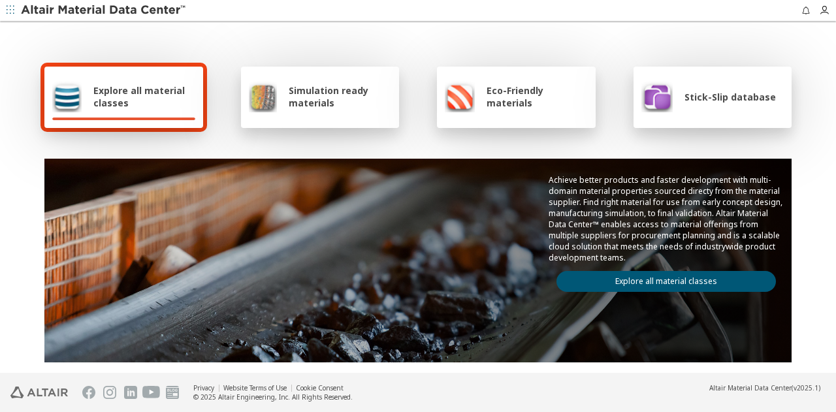 The height and width of the screenshot is (412, 836). I want to click on span: Stick-Slip database, so click(731, 97).